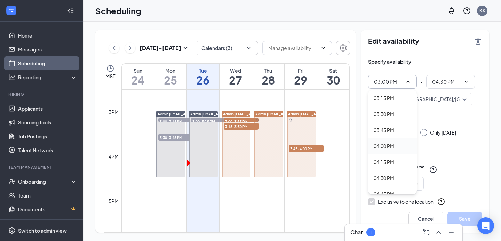 The width and height of the screenshot is (501, 241). Describe the element at coordinates (138, 80) in the screenshot. I see `h1: 24` at that location.